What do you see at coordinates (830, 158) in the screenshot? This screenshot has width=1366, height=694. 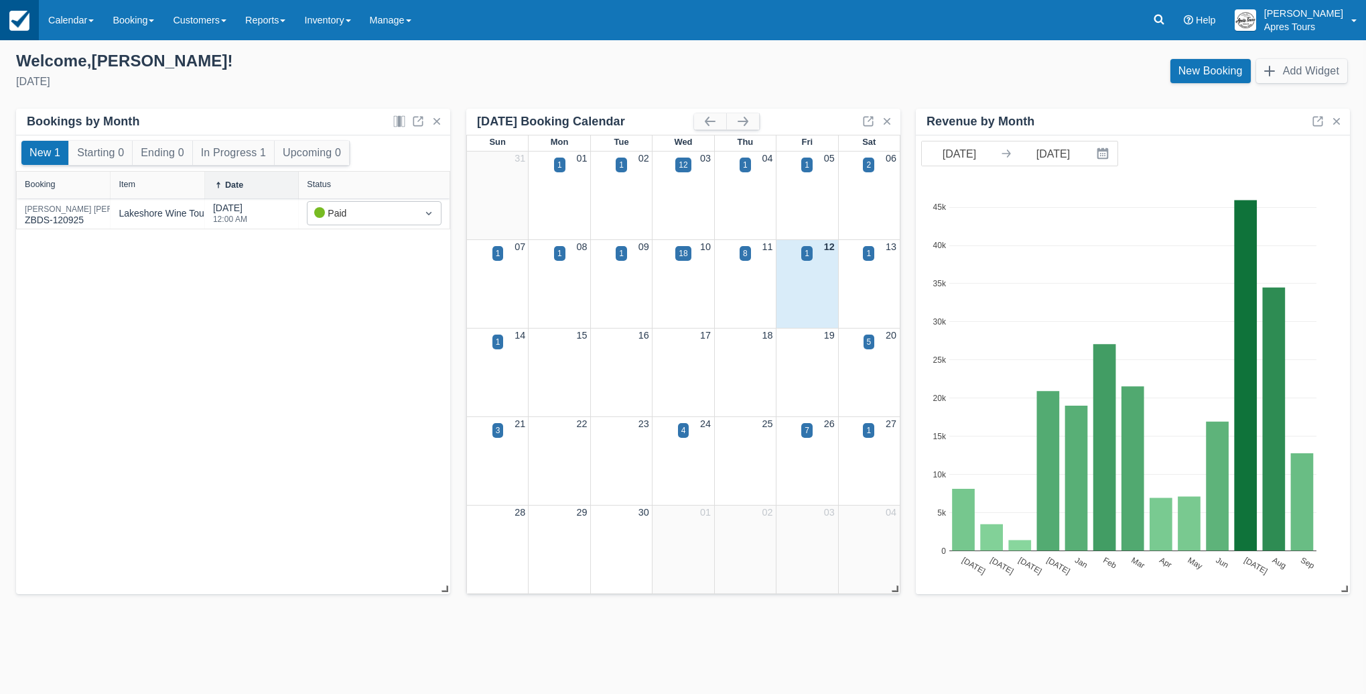 I see `a: 05` at bounding box center [830, 158].